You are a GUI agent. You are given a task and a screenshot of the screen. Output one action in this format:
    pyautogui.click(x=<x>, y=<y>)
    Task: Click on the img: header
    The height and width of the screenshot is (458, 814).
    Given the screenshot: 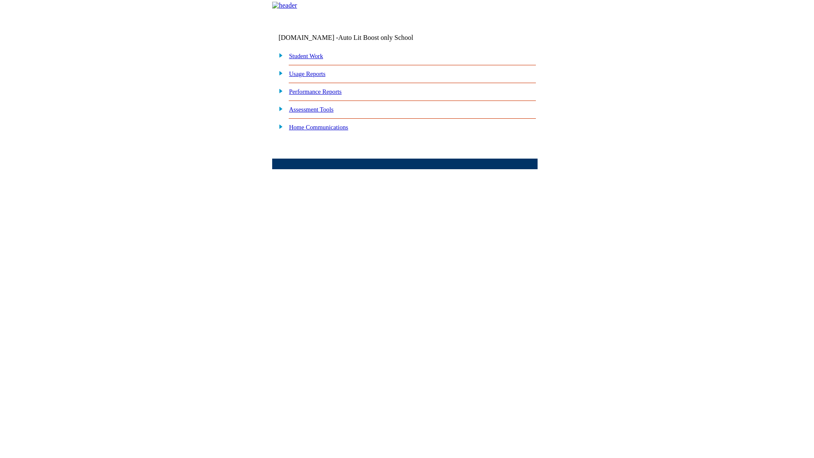 What is the action you would take?
    pyautogui.click(x=284, y=6)
    